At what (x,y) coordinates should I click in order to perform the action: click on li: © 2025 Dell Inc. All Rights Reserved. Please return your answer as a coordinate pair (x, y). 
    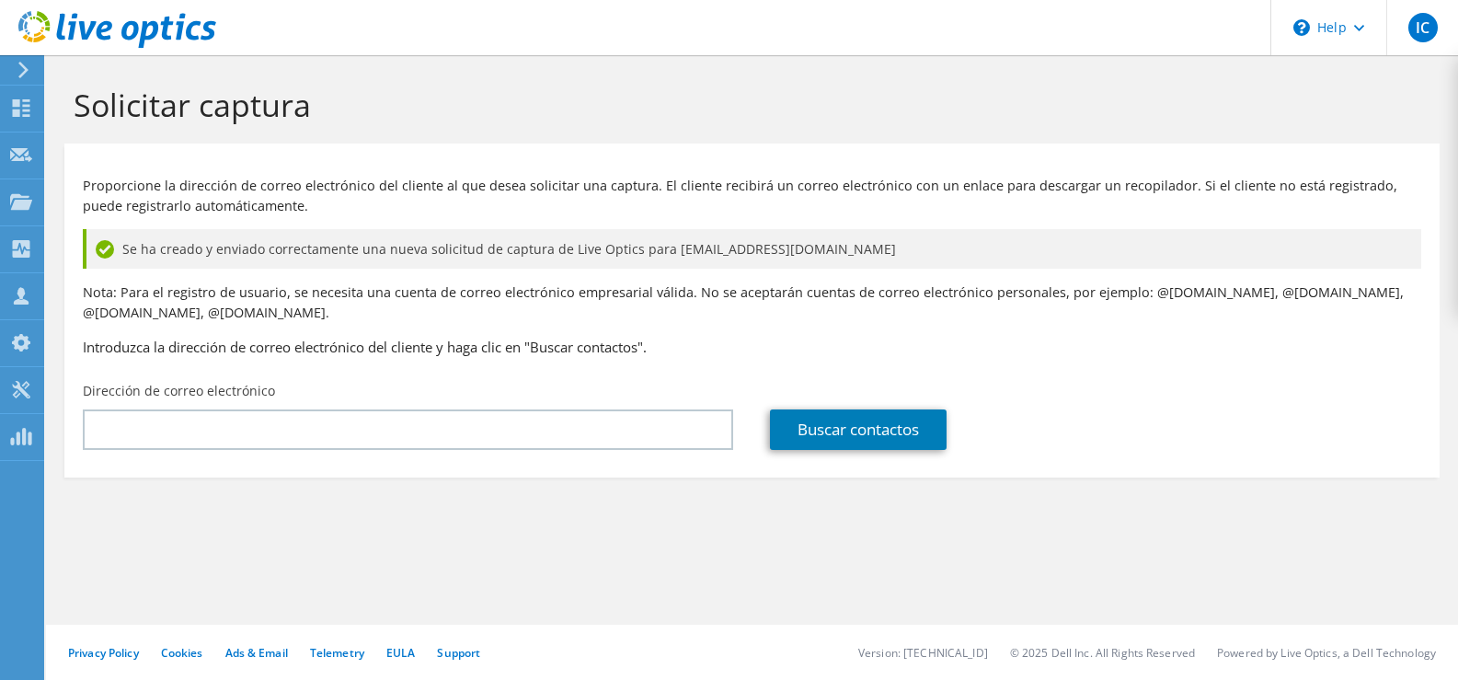
    Looking at the image, I should click on (1102, 652).